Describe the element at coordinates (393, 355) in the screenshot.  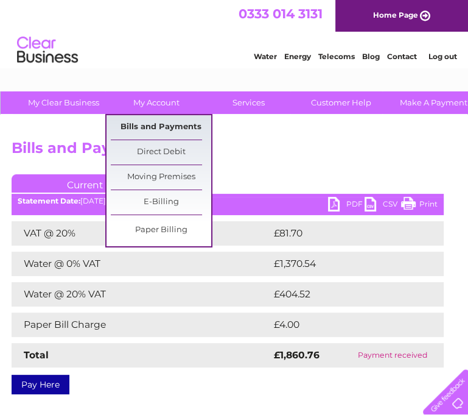
I see `td: Payment received` at that location.